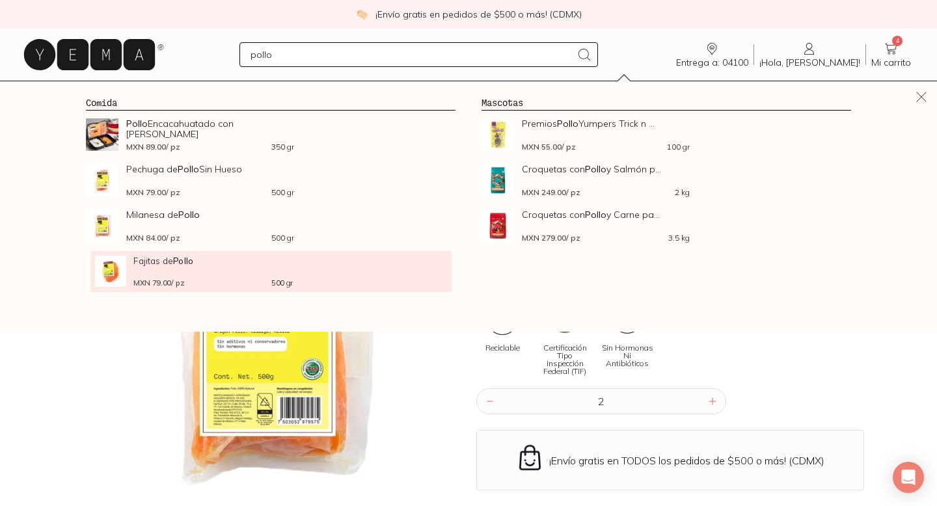 Image resolution: width=937 pixels, height=506 pixels. I want to click on span: 2 kg, so click(682, 193).